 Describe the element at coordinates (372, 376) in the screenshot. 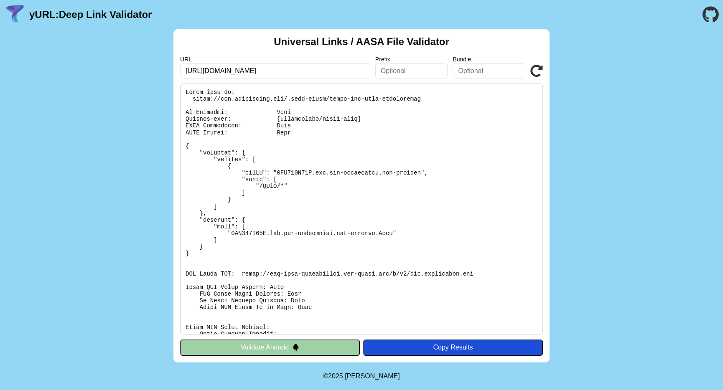

I see `a: Michael Ibragimchayev's Personal Site` at that location.